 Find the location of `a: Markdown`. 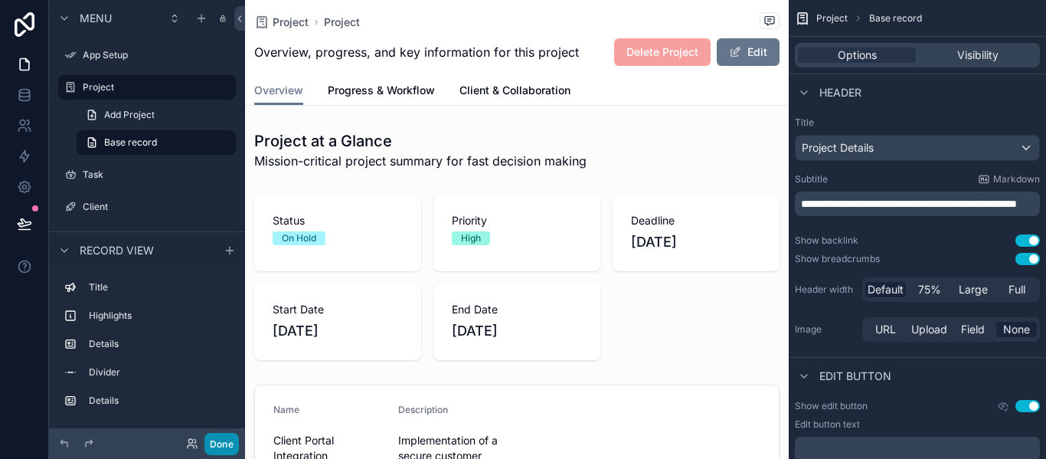

a: Markdown is located at coordinates (1009, 179).